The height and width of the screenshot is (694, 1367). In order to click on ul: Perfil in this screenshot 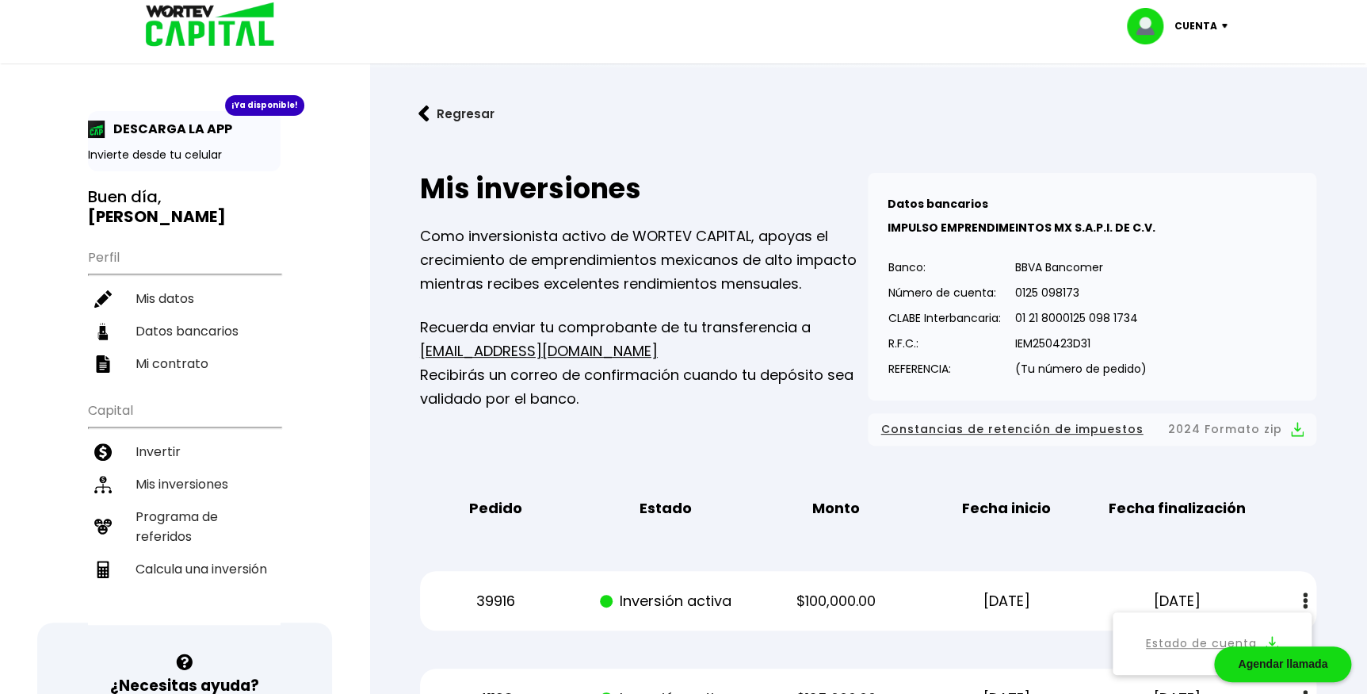, I will do `click(184, 309)`.